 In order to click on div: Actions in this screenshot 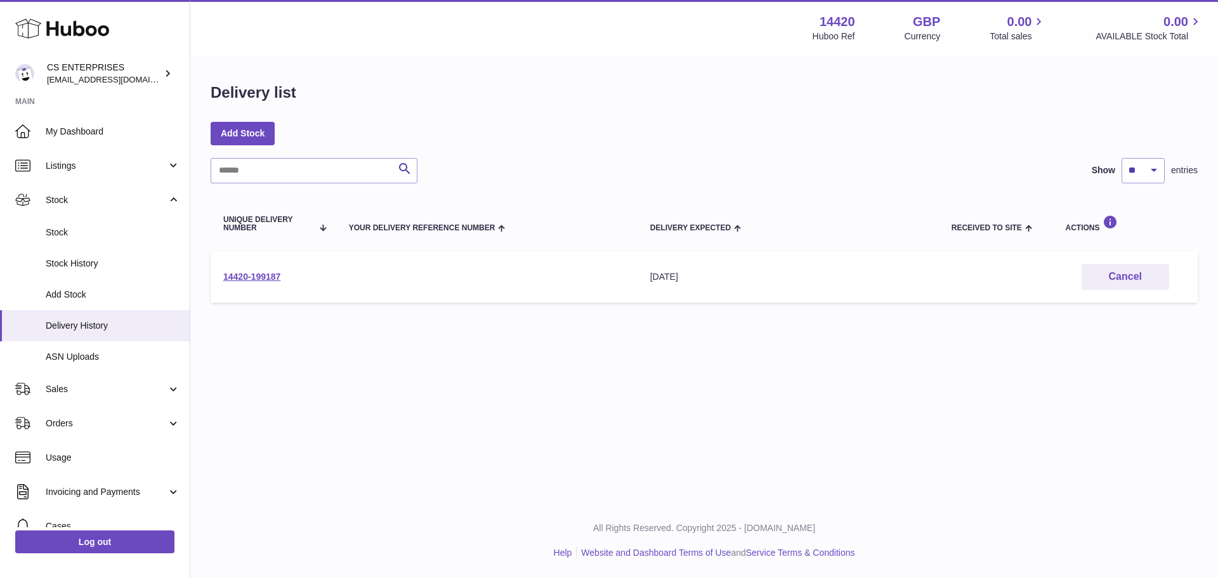, I will do `click(1125, 223)`.